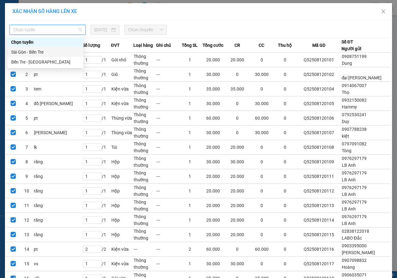  Describe the element at coordinates (45, 11) in the screenshot. I see `span: XÁC NHẬN SỐ HÀNG LÊN XE` at that location.